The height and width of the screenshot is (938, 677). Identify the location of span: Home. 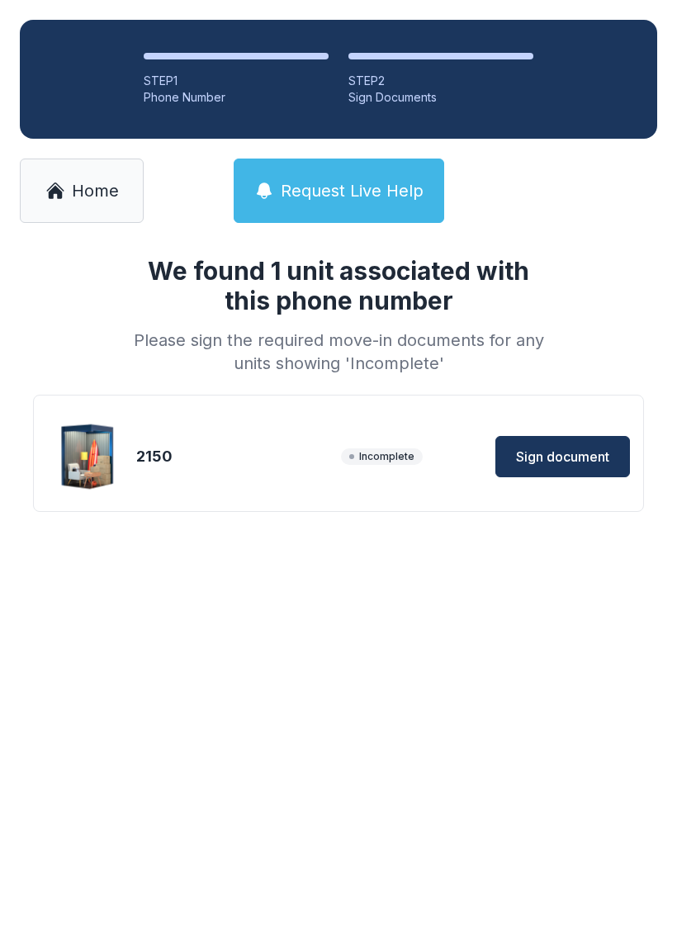
(95, 191).